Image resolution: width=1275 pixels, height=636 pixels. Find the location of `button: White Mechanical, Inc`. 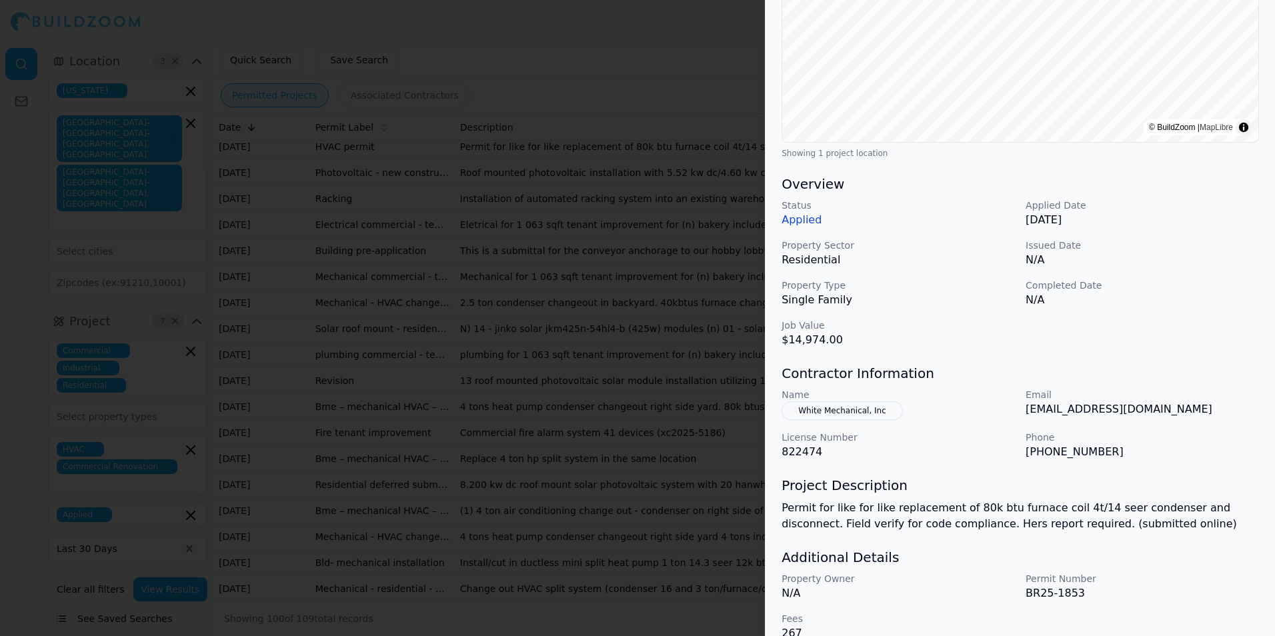

button: White Mechanical, Inc is located at coordinates (842, 411).